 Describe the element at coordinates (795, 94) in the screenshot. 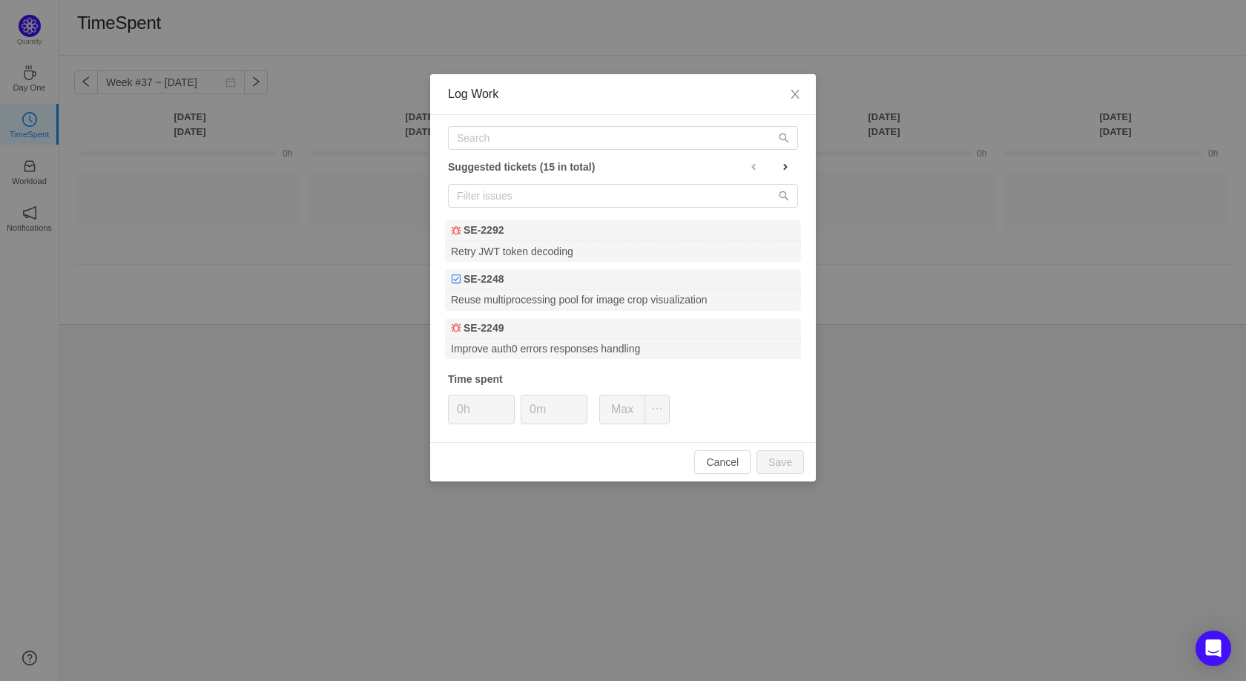

I see `i: icon: close` at that location.